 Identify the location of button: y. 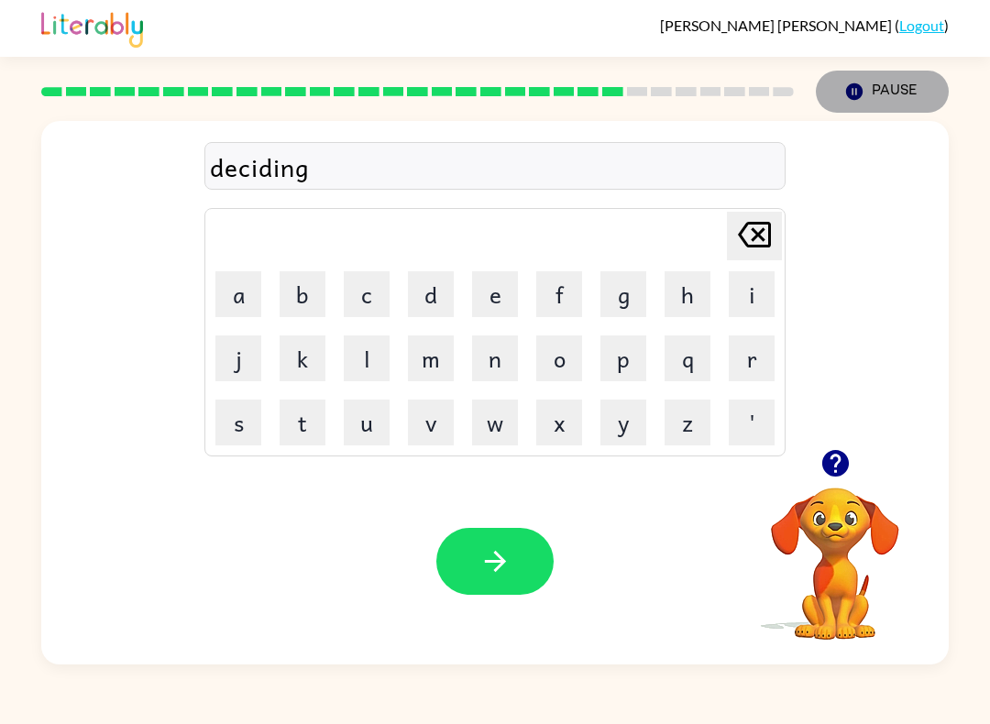
(623, 422).